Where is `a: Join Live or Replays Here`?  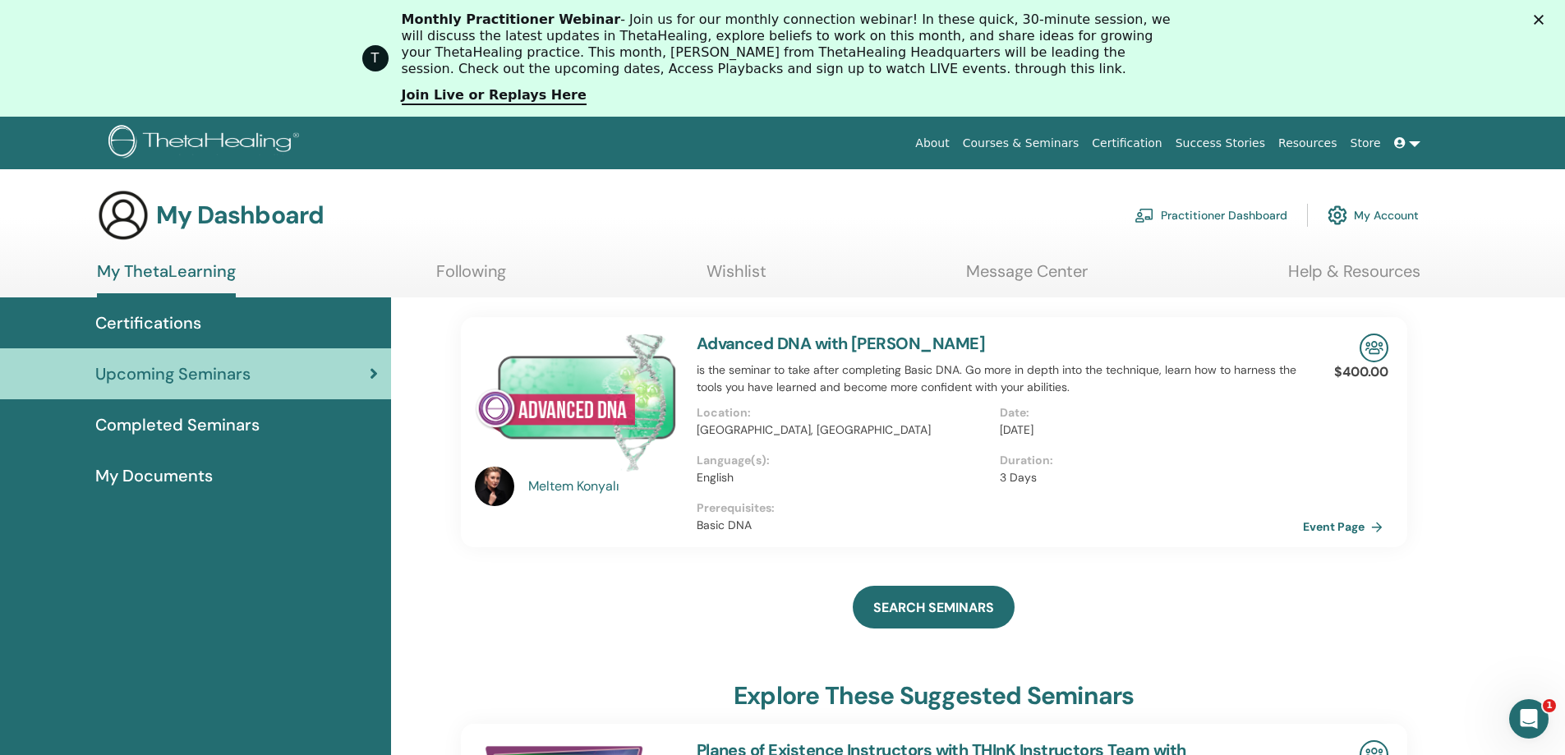
a: Join Live or Replays Here is located at coordinates (494, 96).